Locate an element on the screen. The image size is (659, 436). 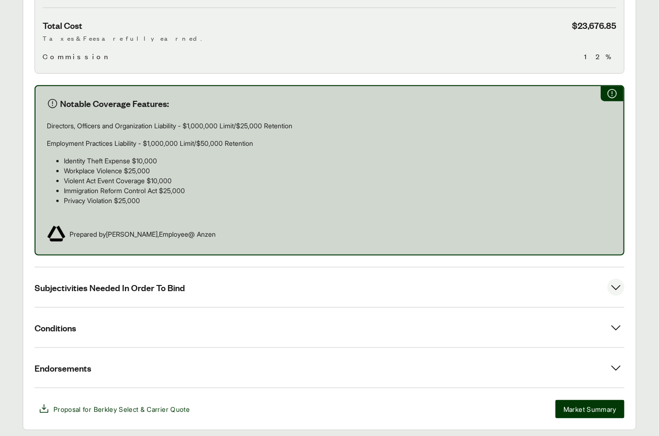
p: Directors, Officers and Organization Liability - $1,000,000 Limit/$25,000 Retention is located at coordinates (329, 125).